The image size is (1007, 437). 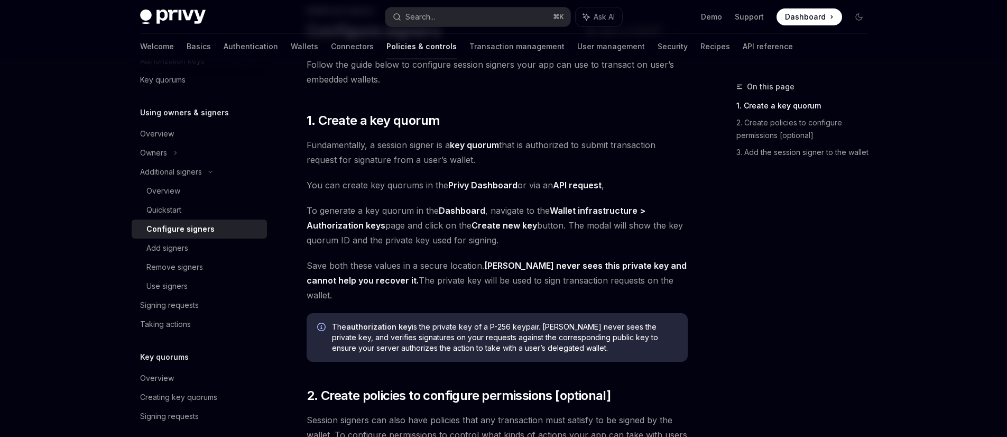 I want to click on span: You can create key quorums in the or via an ,, so click(x=497, y=185).